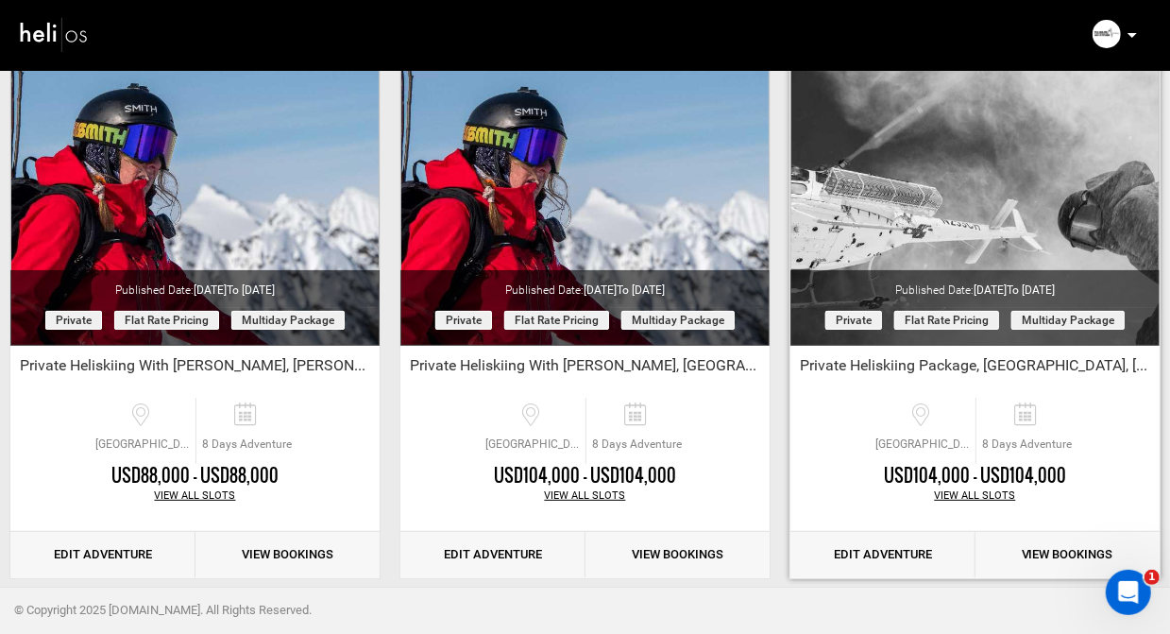  What do you see at coordinates (195, 476) in the screenshot?
I see `div: USD88,000 - USD88,000` at bounding box center [195, 476].